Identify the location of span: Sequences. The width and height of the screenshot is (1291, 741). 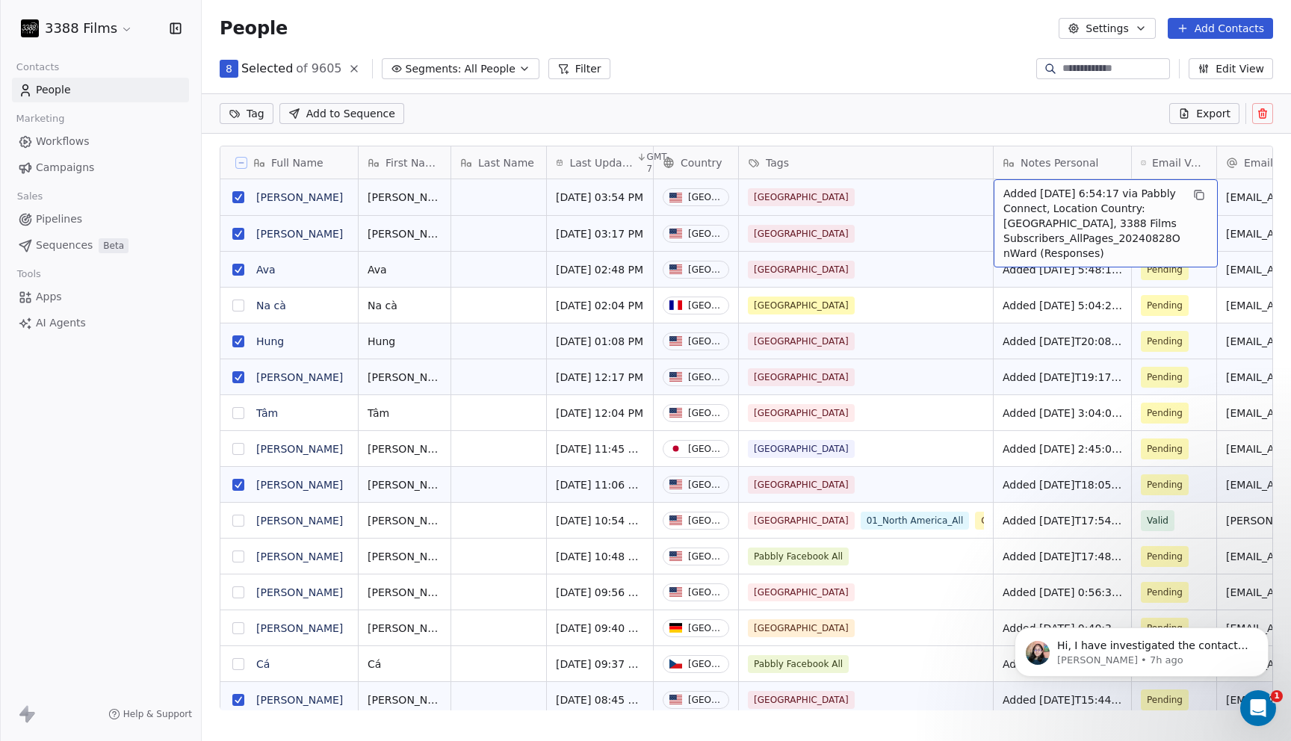
(64, 245).